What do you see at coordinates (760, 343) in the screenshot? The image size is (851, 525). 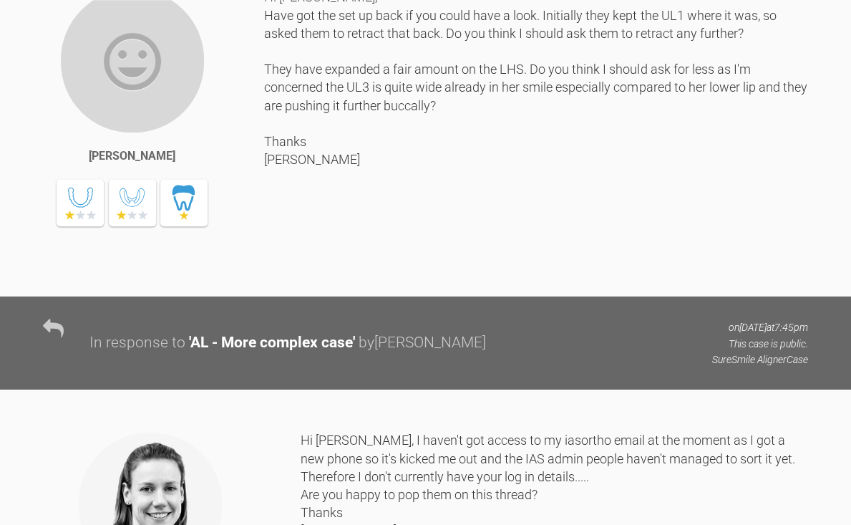 I see `p: This case is public.` at bounding box center [760, 343].